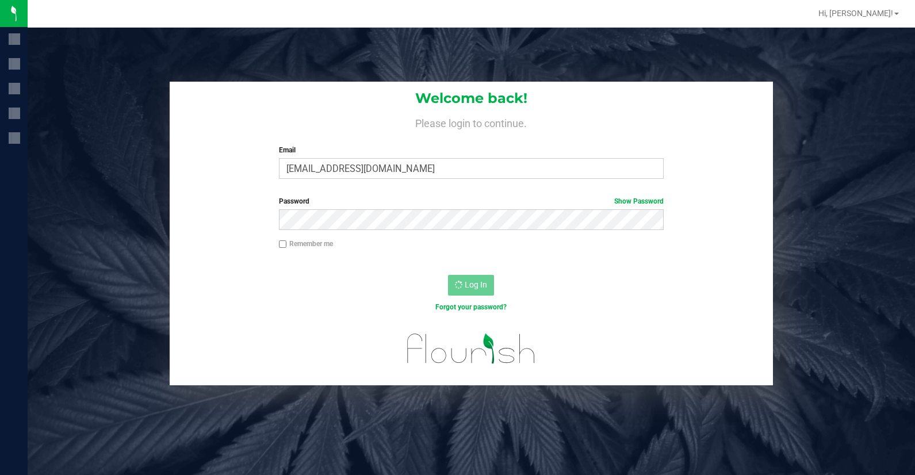  I want to click on h4: Please login to continue., so click(471, 122).